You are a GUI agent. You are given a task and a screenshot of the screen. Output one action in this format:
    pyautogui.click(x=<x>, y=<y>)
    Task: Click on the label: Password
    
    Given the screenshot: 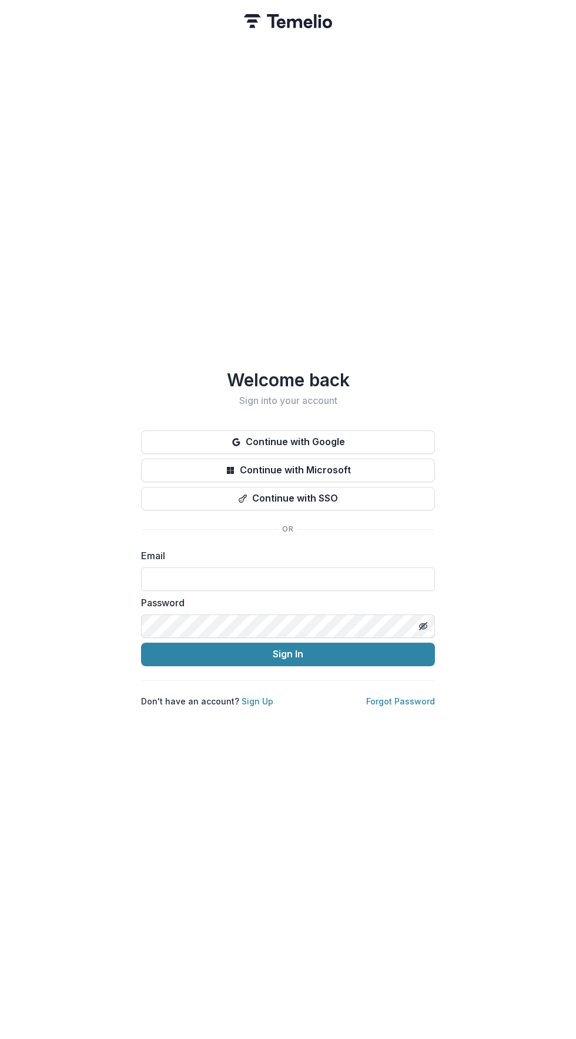 What is the action you would take?
    pyautogui.click(x=285, y=603)
    